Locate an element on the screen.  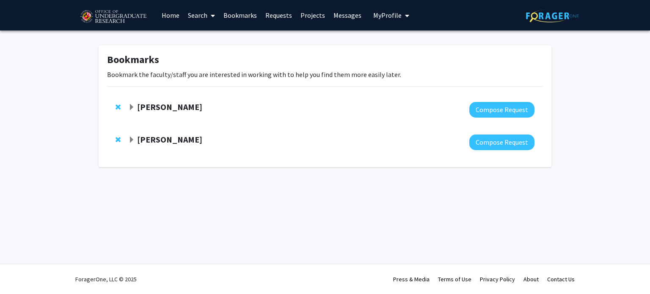
button: Compose Request to Dong Liang is located at coordinates (502, 142).